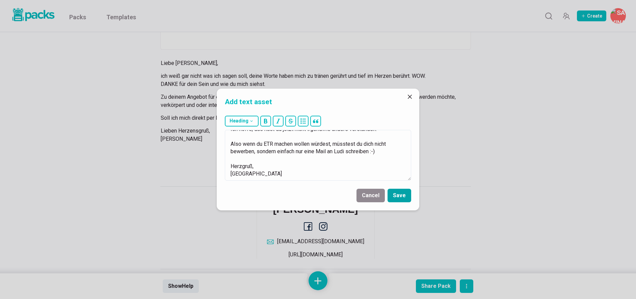 The width and height of the screenshot is (636, 299). Describe the element at coordinates (278, 121) in the screenshot. I see `button: italic` at that location.